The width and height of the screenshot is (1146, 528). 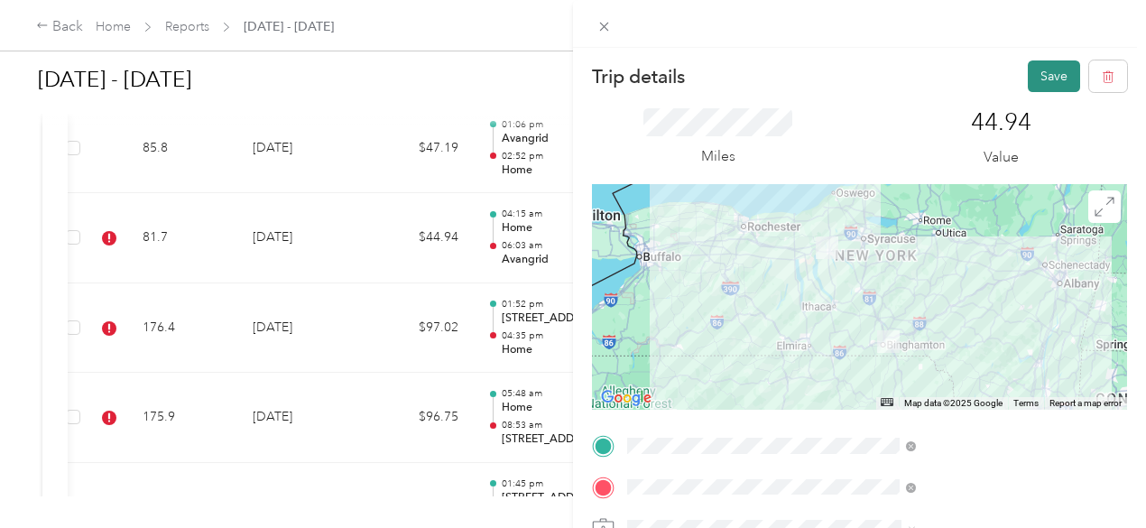 What do you see at coordinates (626, 398) in the screenshot?
I see `img: Google` at bounding box center [626, 398].